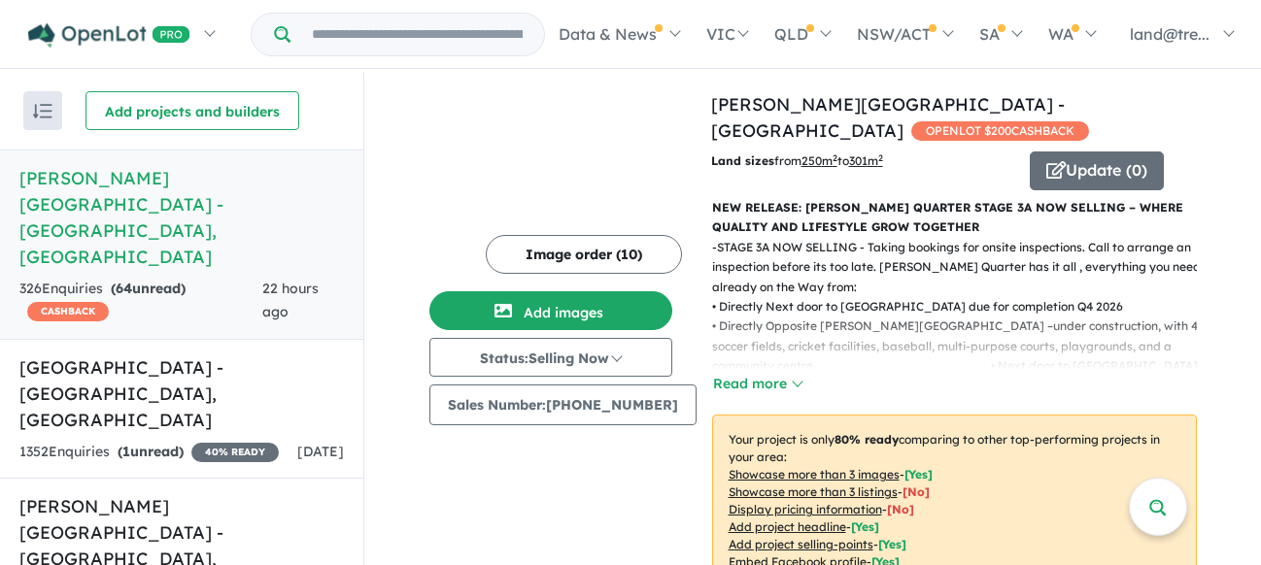  Describe the element at coordinates (149, 453) in the screenshot. I see `div: 1352 Enquir ies` at that location.